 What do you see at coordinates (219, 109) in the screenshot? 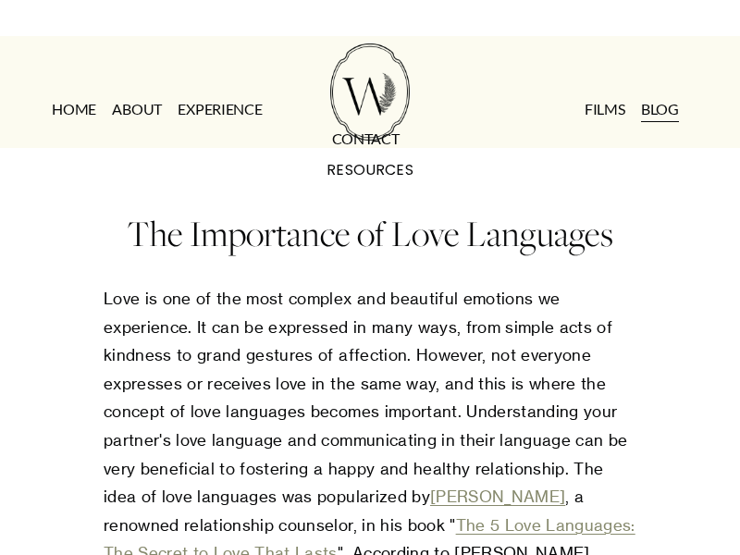
I see `a: EXPERIENCE` at bounding box center [219, 109].